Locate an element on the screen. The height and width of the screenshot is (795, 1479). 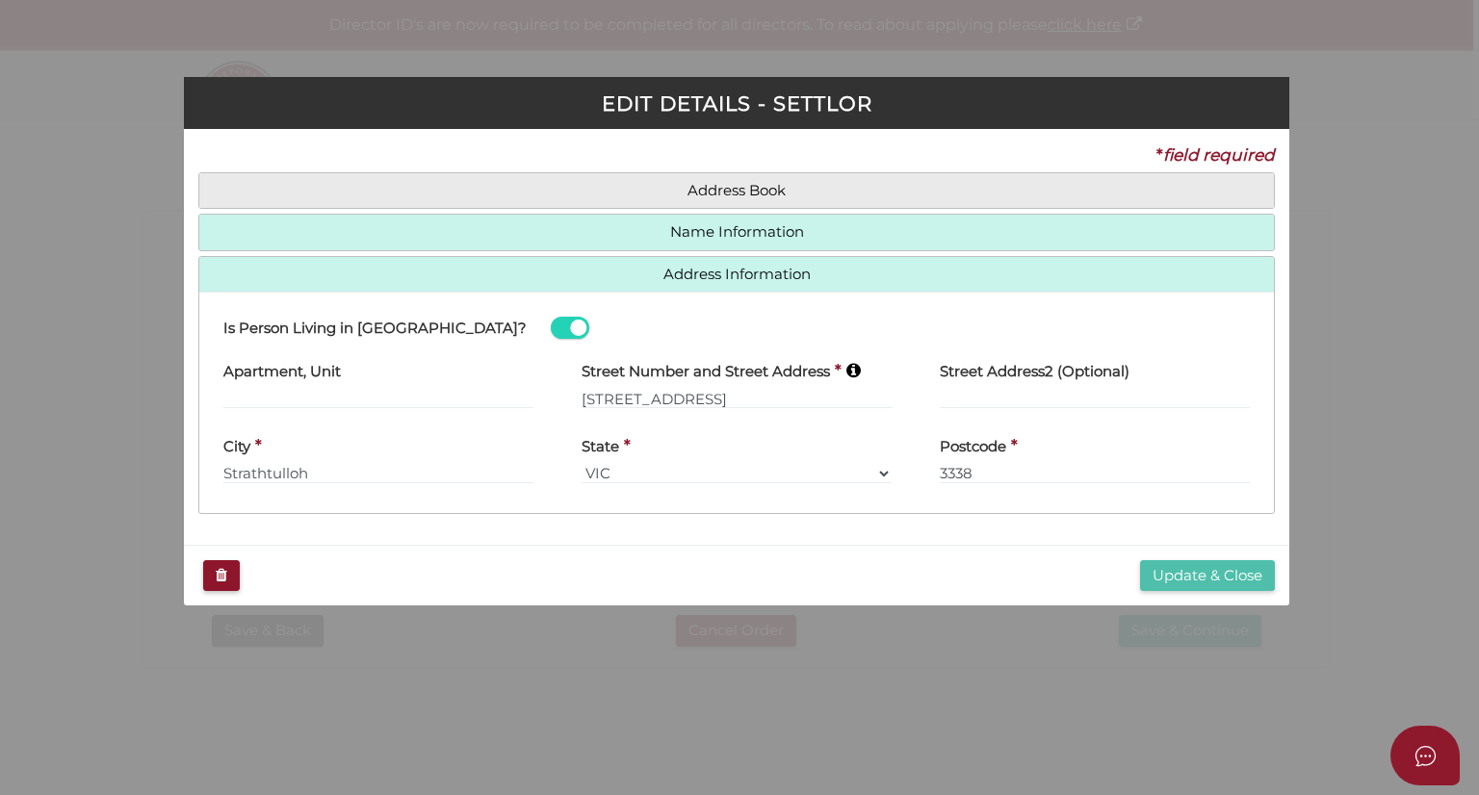
h4: Street Address2 (Optional) is located at coordinates (1034, 372).